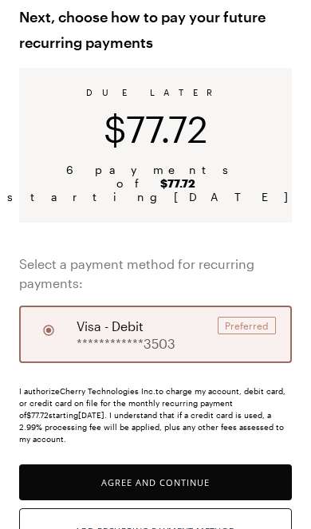  What do you see at coordinates (247, 326) in the screenshot?
I see `div: Preferred` at bounding box center [247, 326].